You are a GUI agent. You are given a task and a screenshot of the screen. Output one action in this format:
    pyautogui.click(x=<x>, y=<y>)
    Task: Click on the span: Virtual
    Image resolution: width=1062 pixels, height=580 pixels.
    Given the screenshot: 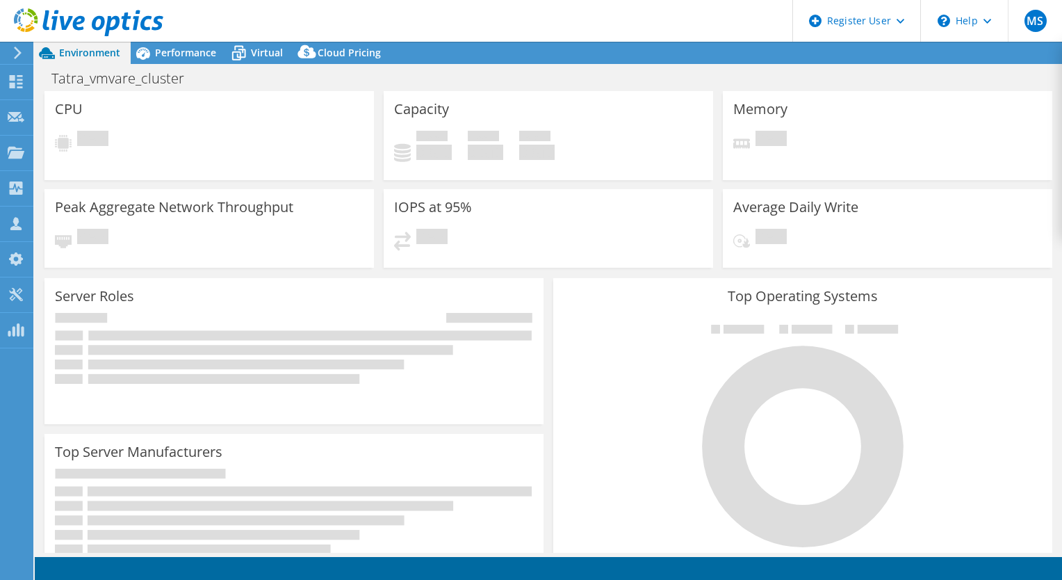 What is the action you would take?
    pyautogui.click(x=267, y=52)
    